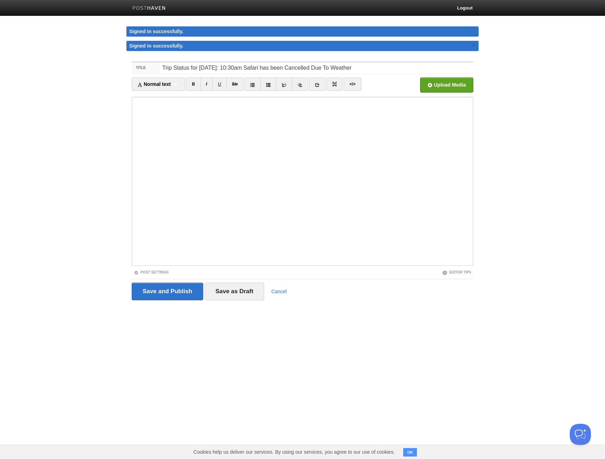  Describe the element at coordinates (294, 452) in the screenshot. I see `span: Cookies help us deliver our services. By using our services, you agree to our use of cookies.` at that location.